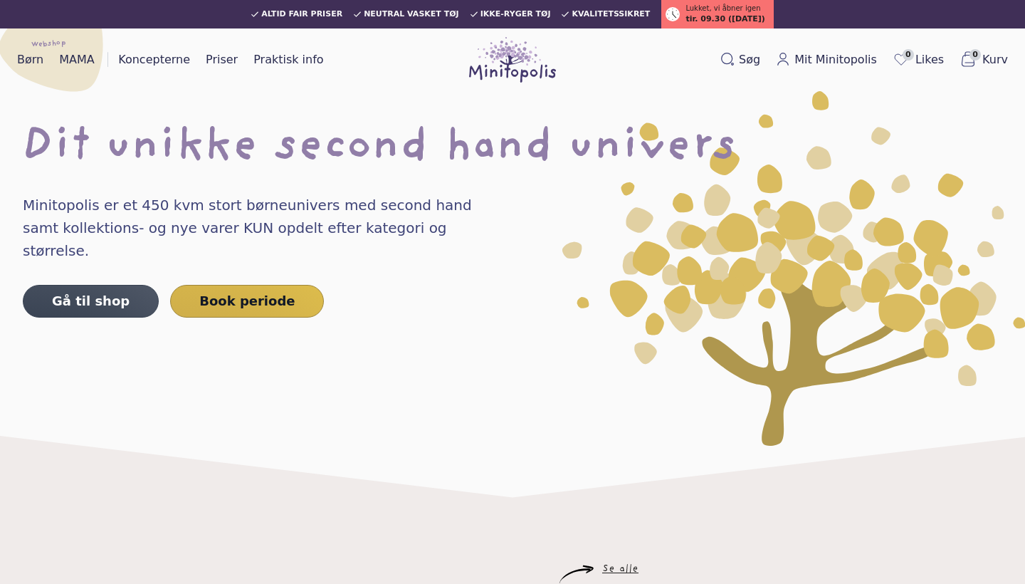 The height and width of the screenshot is (584, 1025). I want to click on a: MAMA, so click(77, 60).